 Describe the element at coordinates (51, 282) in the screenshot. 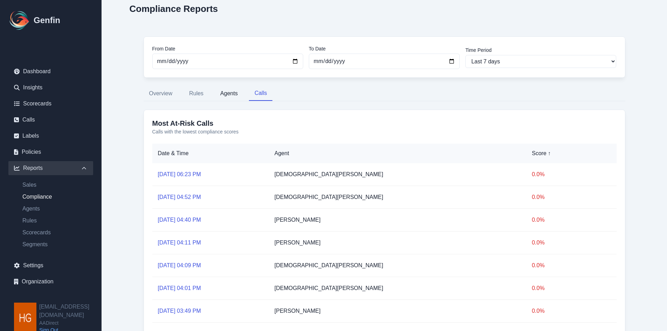

I see `a: Organization` at that location.